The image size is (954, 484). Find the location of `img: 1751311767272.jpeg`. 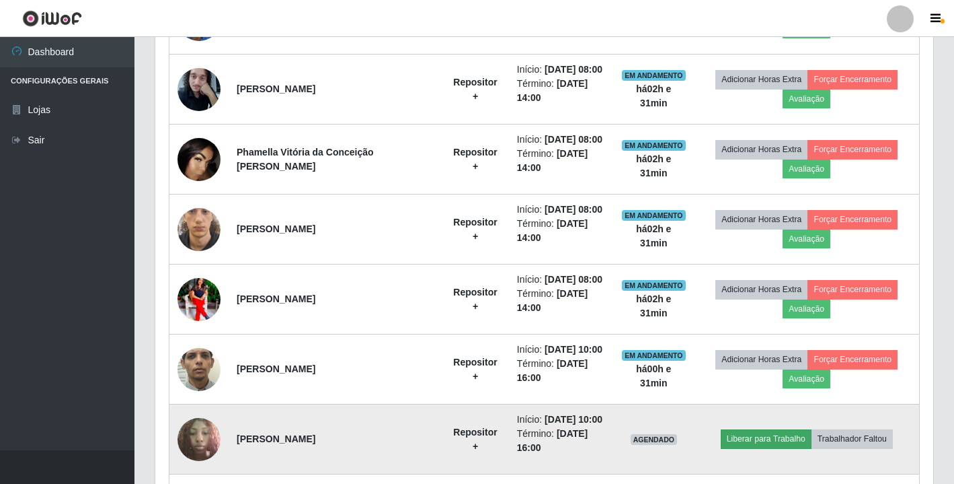

img: 1751311767272.jpeg is located at coordinates (199, 299).